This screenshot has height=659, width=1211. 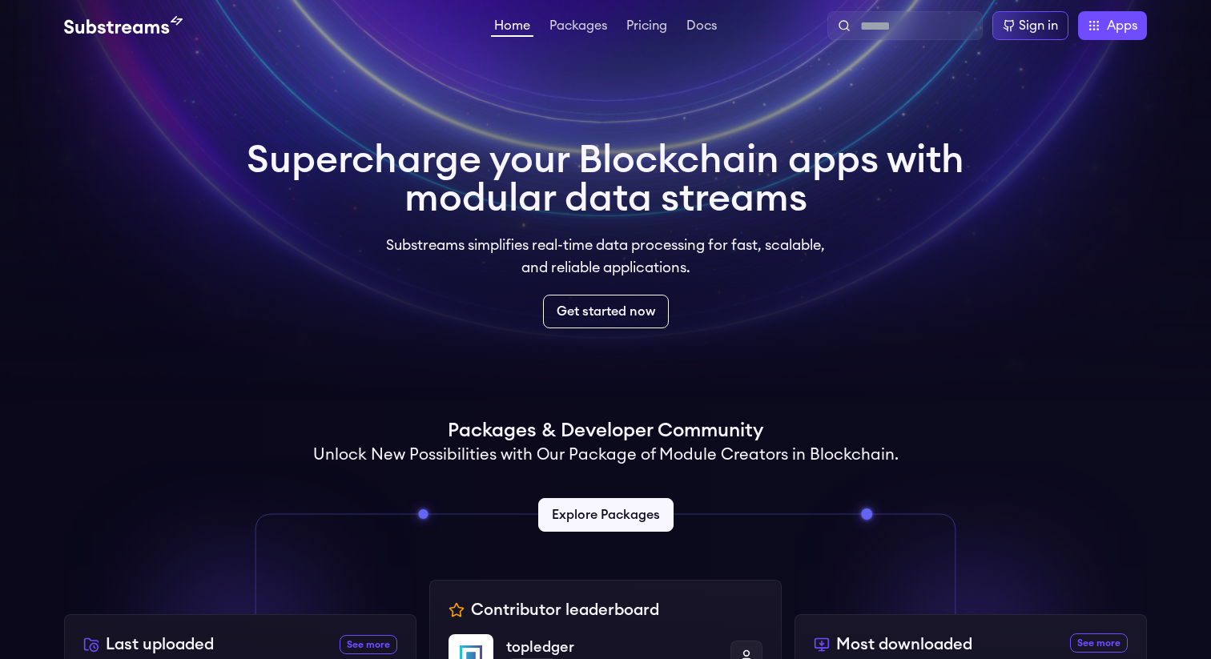 What do you see at coordinates (123, 26) in the screenshot?
I see `img: Substream's logo` at bounding box center [123, 26].